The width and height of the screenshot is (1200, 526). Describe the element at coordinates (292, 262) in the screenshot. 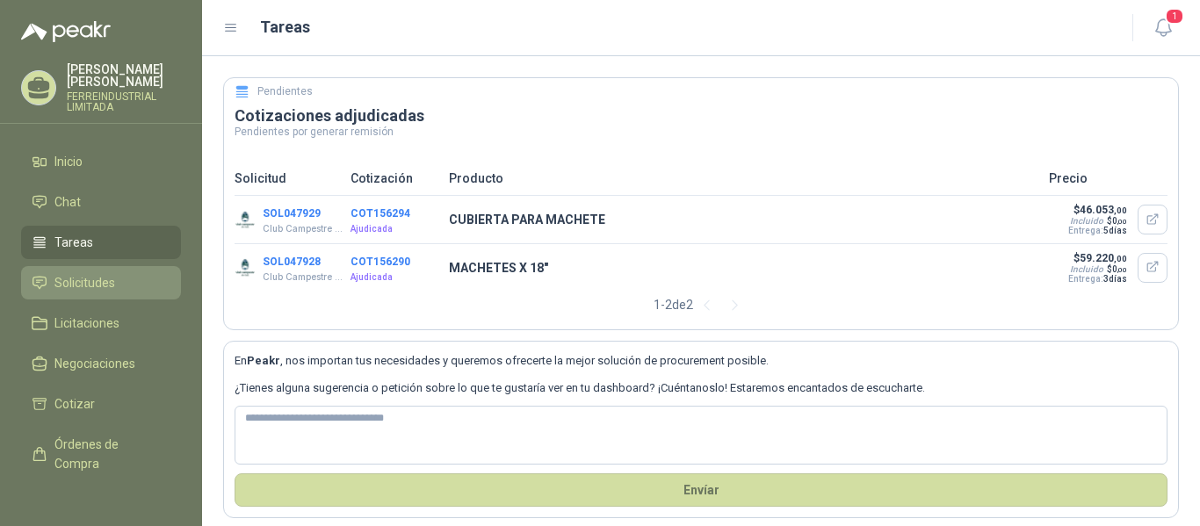

I see `button: SOL047928` at that location.